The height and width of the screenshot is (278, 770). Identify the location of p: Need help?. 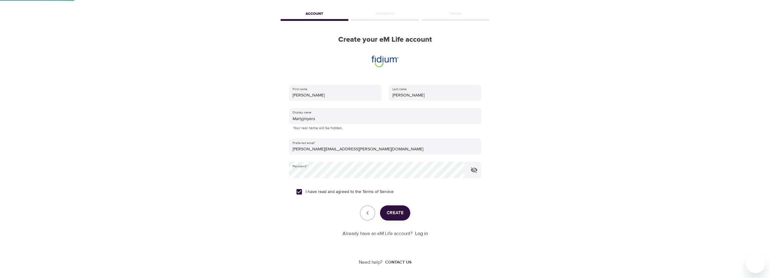
(370, 262).